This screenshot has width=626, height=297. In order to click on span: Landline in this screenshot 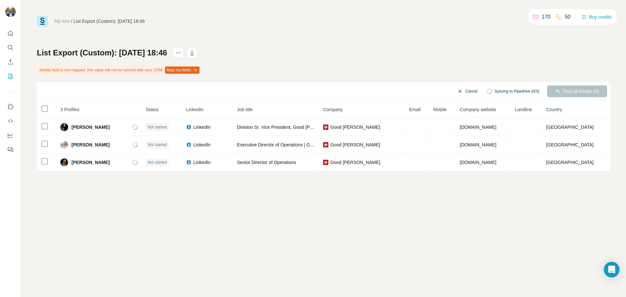, I will do `click(523, 109)`.